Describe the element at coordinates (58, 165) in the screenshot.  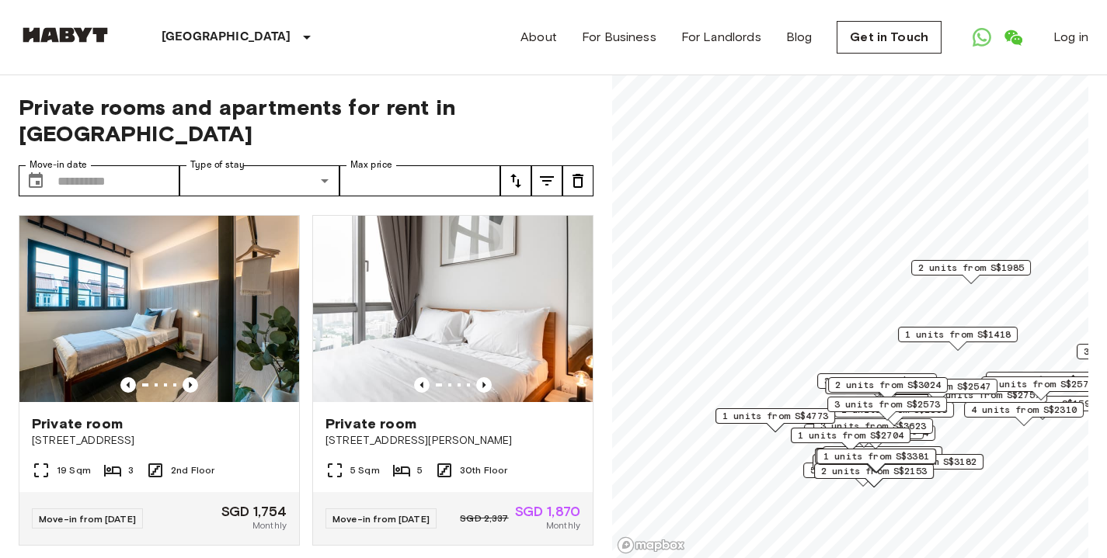
I see `label: Move-in date` at that location.